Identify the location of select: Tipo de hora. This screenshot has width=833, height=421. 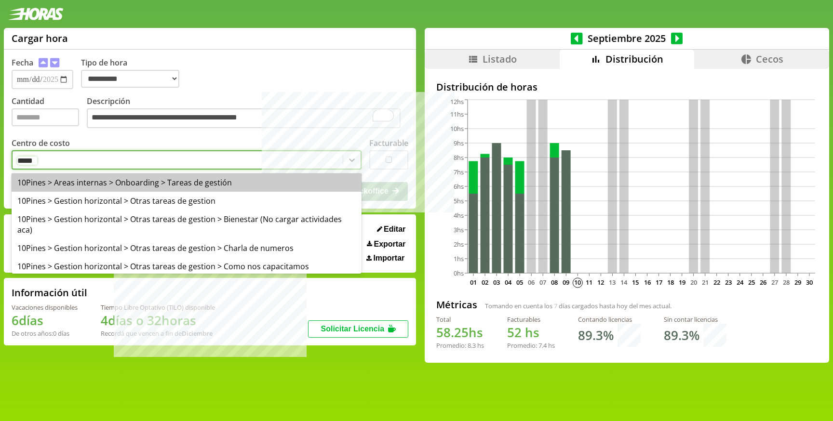
(130, 79).